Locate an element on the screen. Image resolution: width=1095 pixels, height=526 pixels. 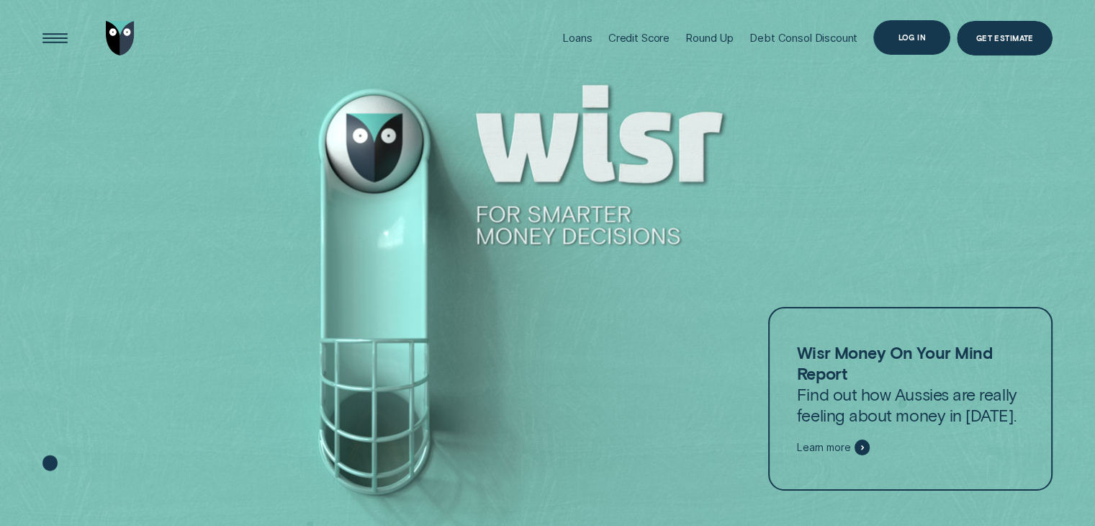
strong: Wisr Money On Your Mind Report is located at coordinates (894, 362).